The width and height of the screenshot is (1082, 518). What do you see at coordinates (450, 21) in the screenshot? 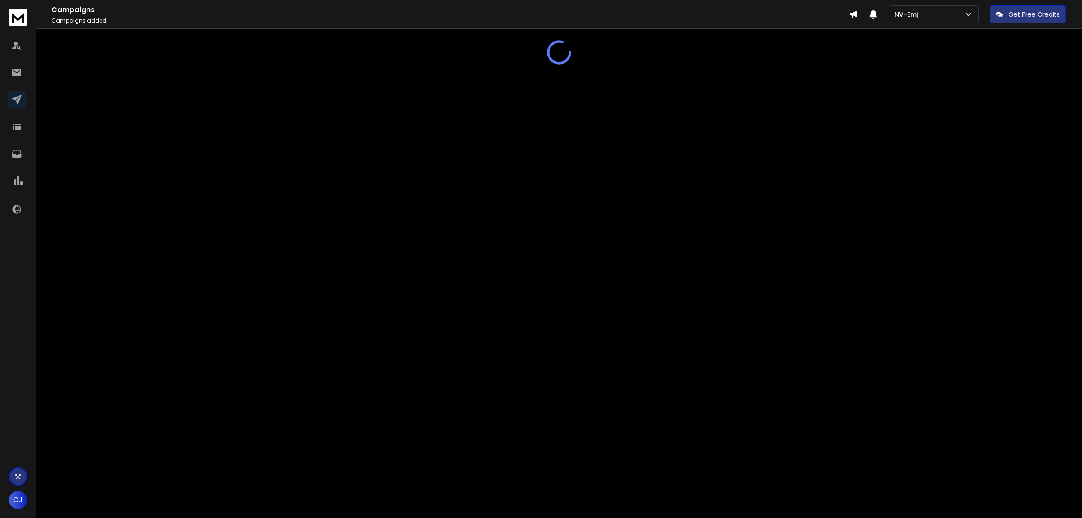
I see `p: Campaigns added` at bounding box center [450, 21].